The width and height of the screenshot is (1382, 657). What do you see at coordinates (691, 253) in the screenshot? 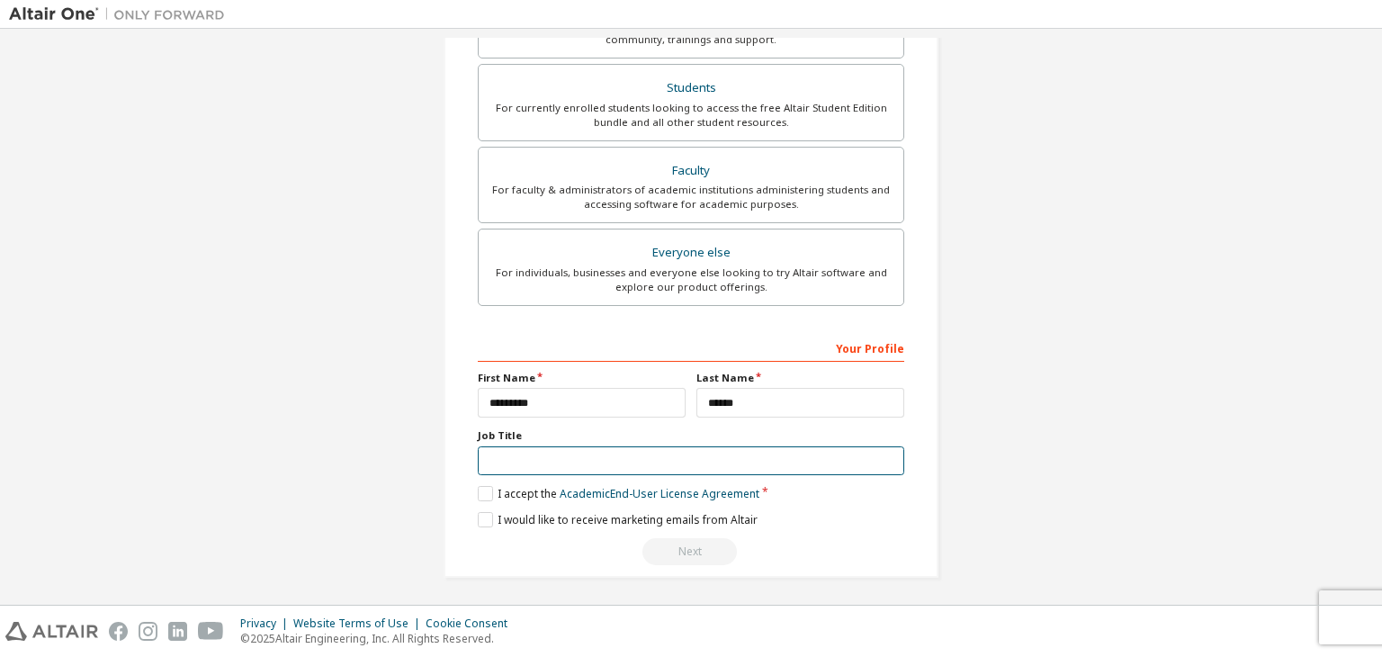
I see `div: Everyone else` at bounding box center [691, 253].